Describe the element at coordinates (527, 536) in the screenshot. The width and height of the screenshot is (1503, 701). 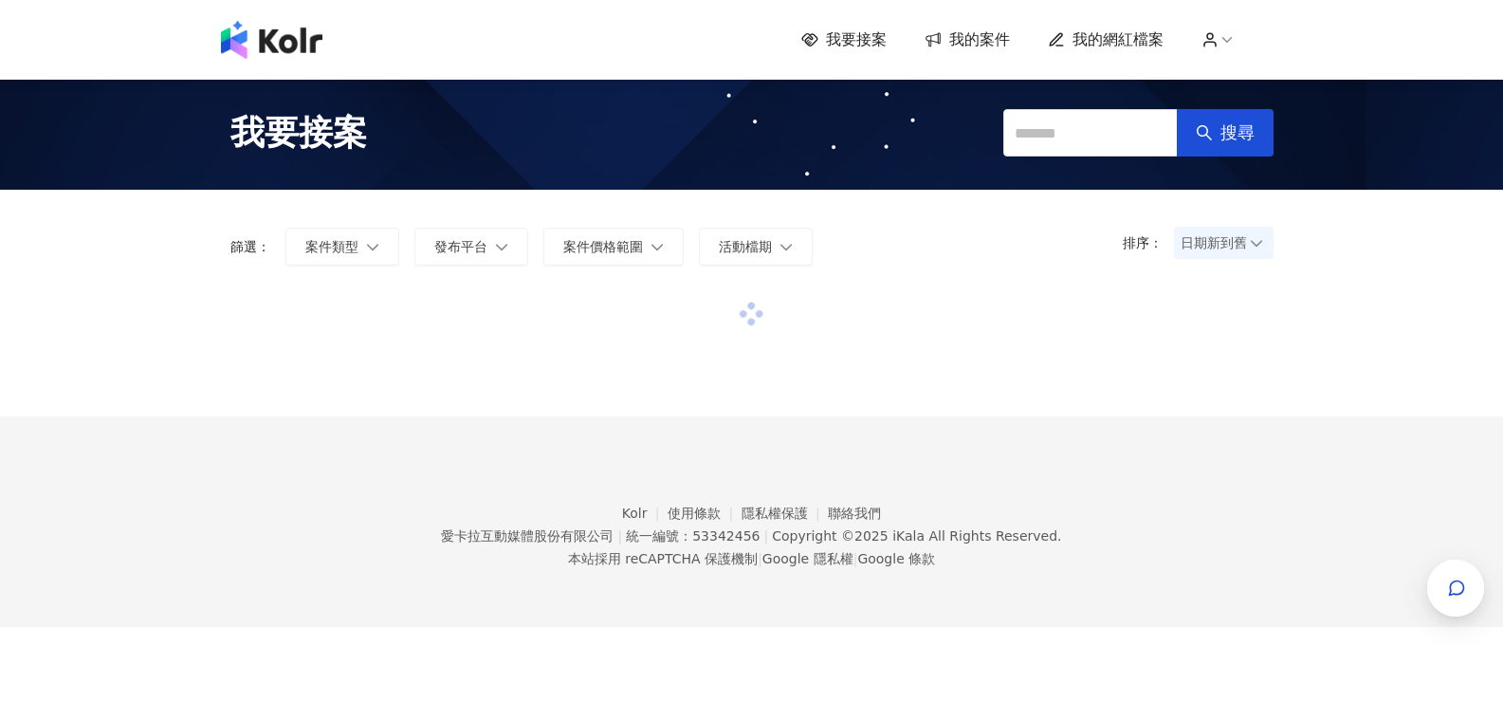
I see `div: 愛卡拉互動媒體股份有限公司` at that location.